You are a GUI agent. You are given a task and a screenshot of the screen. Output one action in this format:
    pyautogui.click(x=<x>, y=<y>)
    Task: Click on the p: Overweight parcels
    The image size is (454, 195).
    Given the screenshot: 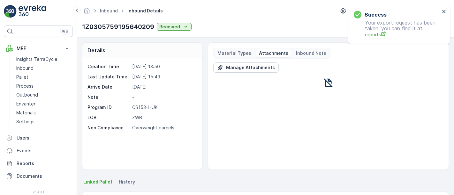 What is the action you would take?
    pyautogui.click(x=164, y=128)
    